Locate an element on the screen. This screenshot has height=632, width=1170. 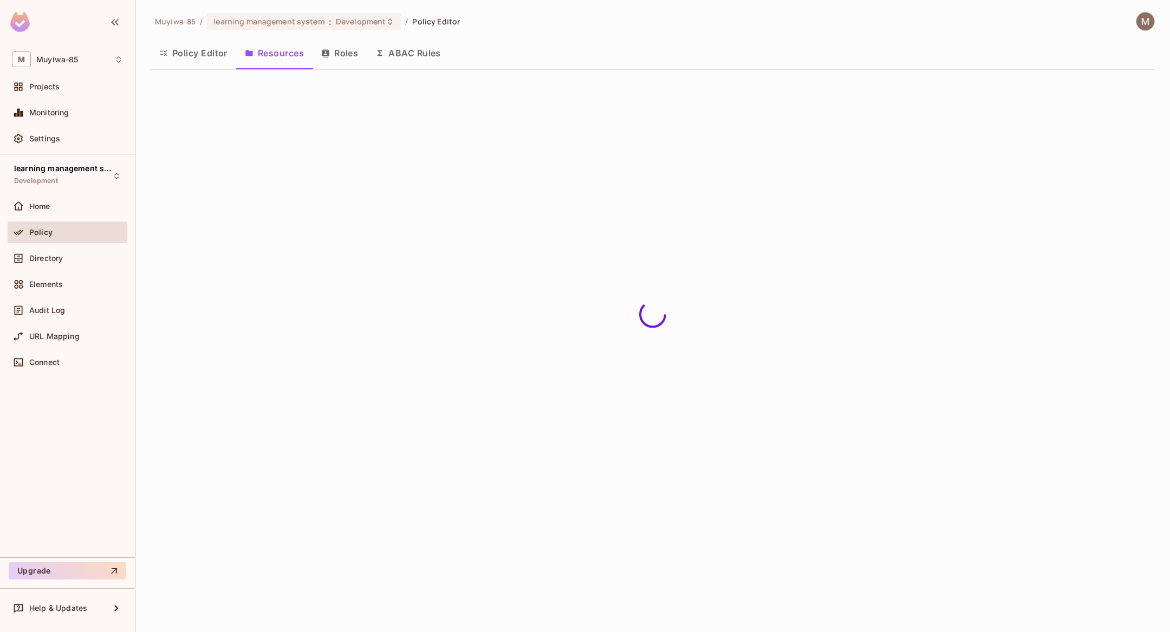
span: Connect is located at coordinates (44, 362).